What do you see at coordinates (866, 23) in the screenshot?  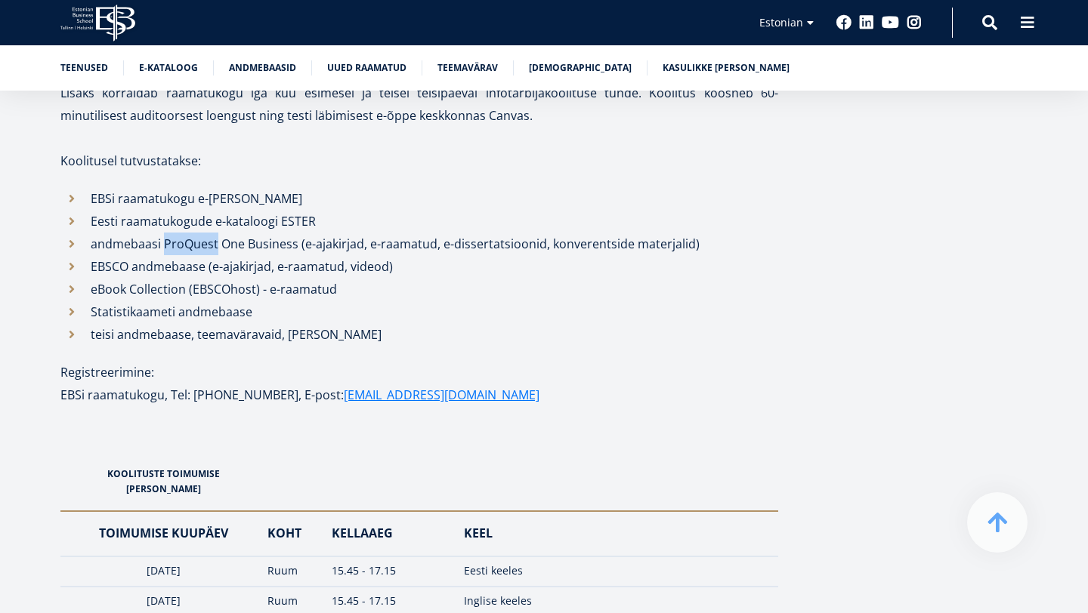 I see `a: Linkedin` at bounding box center [866, 23].